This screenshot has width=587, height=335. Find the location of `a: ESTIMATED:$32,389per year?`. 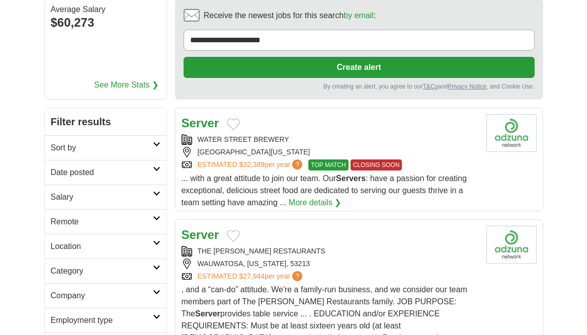

a: ESTIMATED:$32,389per year? is located at coordinates (251, 165).